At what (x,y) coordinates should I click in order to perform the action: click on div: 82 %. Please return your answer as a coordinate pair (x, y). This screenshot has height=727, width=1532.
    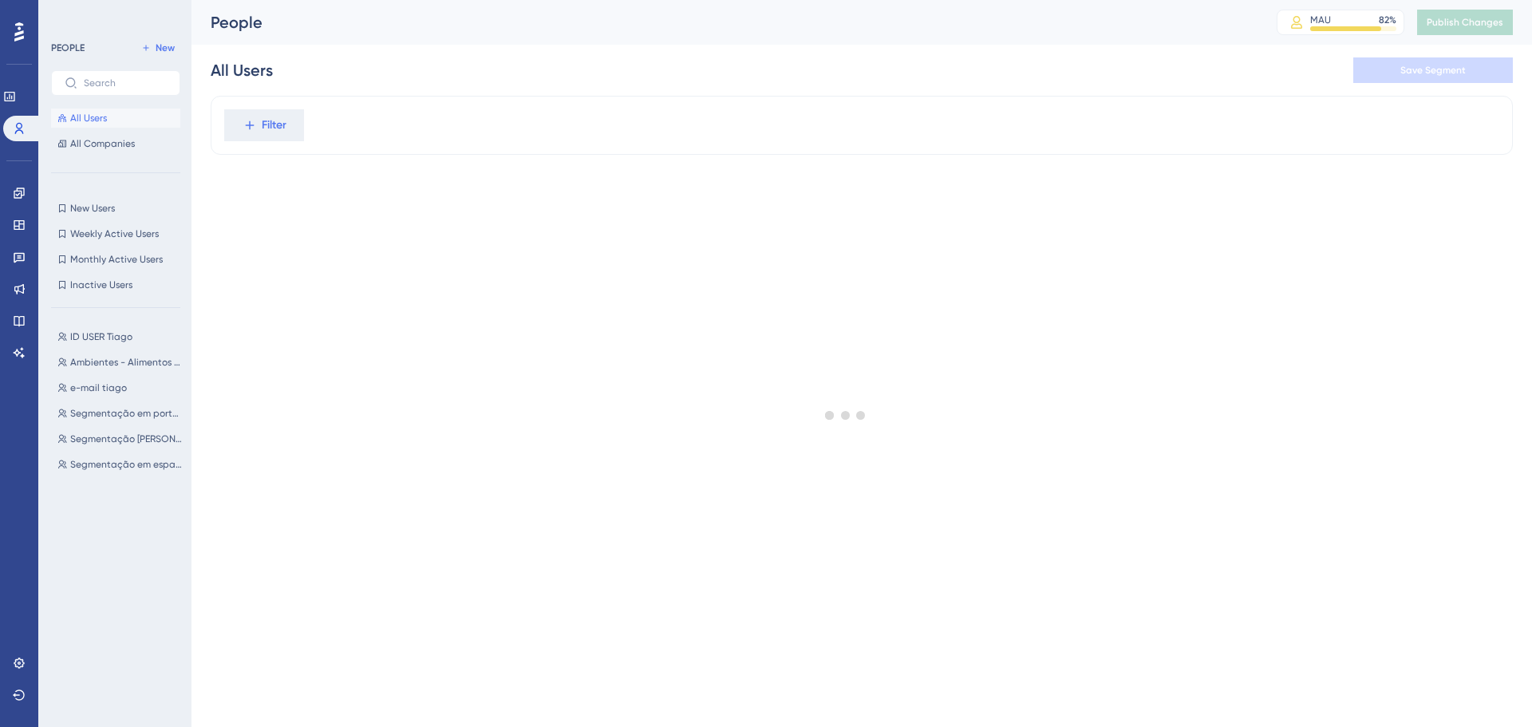
    Looking at the image, I should click on (1388, 20).